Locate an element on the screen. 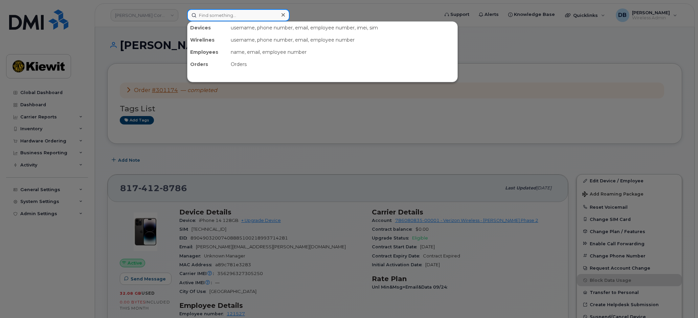  div: Employees is located at coordinates (208, 52).